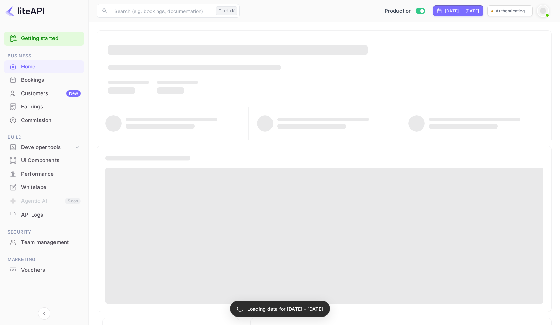  I want to click on span: Production, so click(398, 11).